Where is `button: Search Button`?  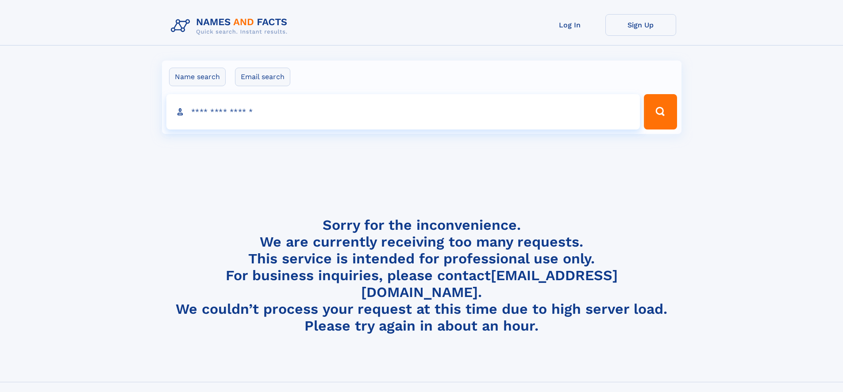 button: Search Button is located at coordinates (660, 112).